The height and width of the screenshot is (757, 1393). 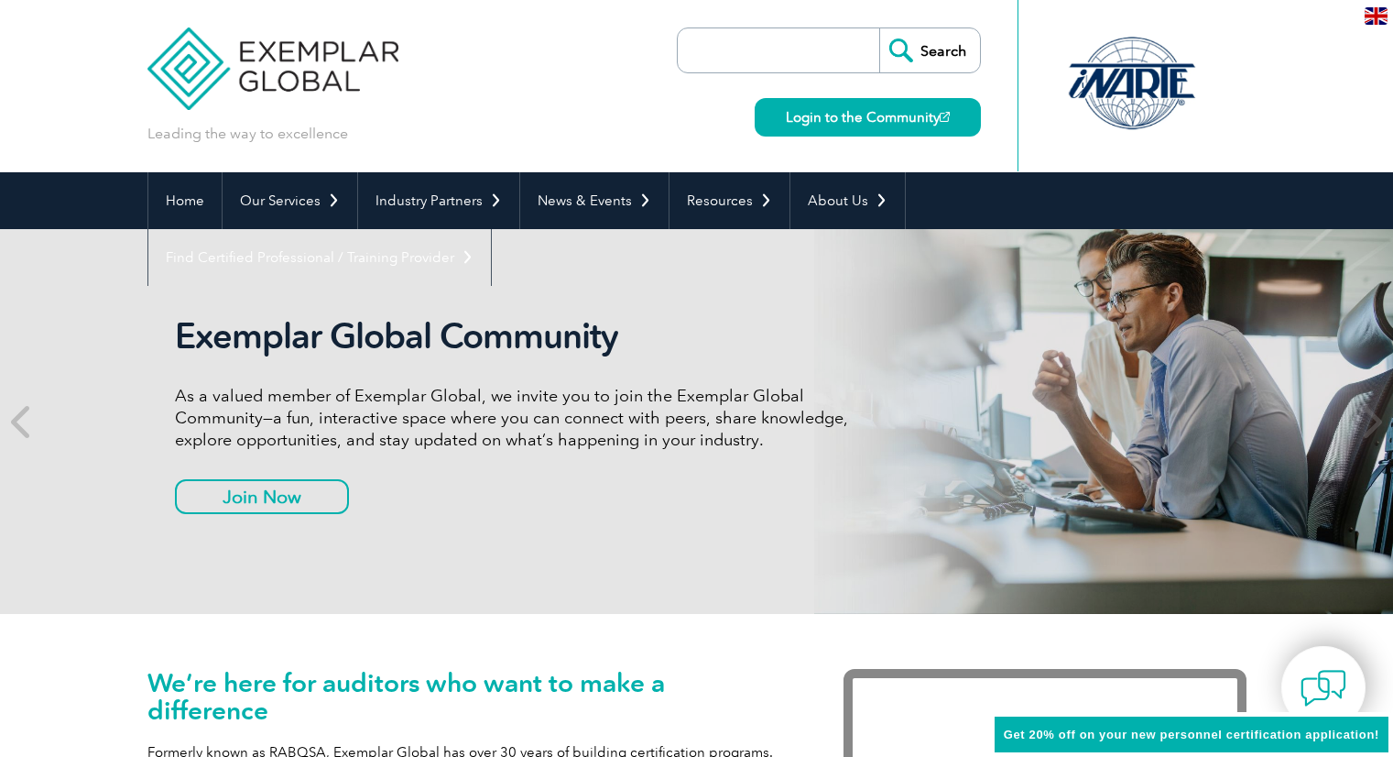 What do you see at coordinates (320, 257) in the screenshot?
I see `a: Find Certified Professional / Training Provider` at bounding box center [320, 257].